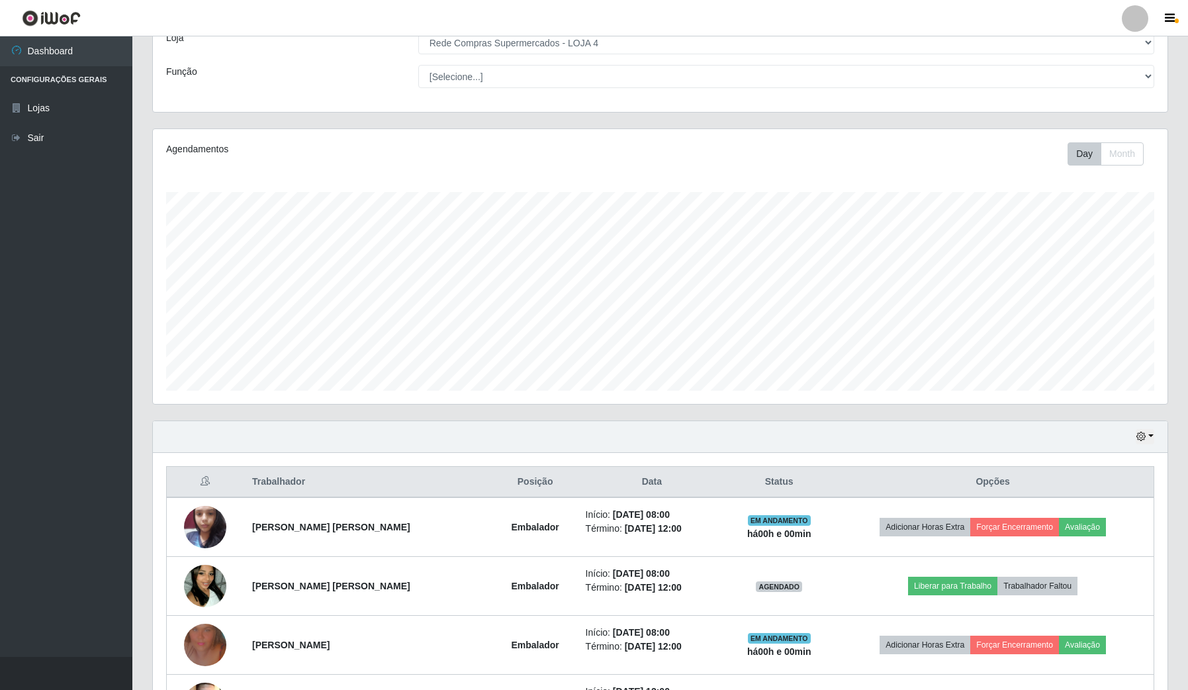 This screenshot has height=690, width=1188. I want to click on span: AGENDADO, so click(779, 586).